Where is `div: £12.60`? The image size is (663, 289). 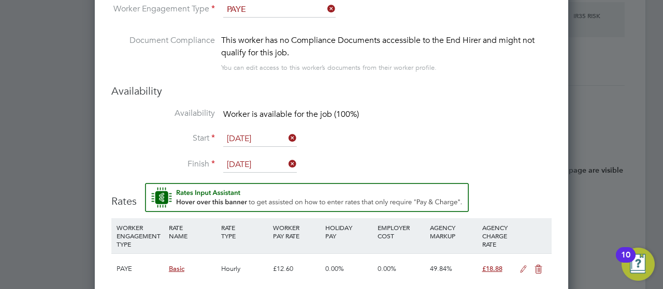 div: £12.60 is located at coordinates (296, 269).